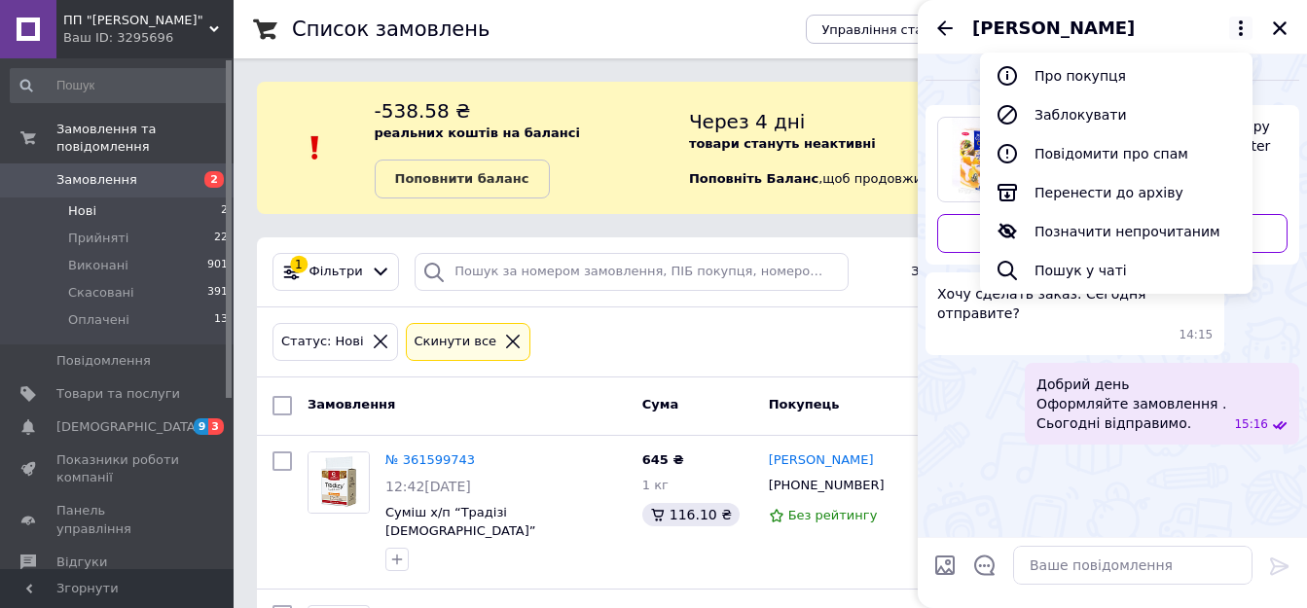 The width and height of the screenshot is (1307, 608). What do you see at coordinates (98, 320) in the screenshot?
I see `span: Оплачені` at bounding box center [98, 320].